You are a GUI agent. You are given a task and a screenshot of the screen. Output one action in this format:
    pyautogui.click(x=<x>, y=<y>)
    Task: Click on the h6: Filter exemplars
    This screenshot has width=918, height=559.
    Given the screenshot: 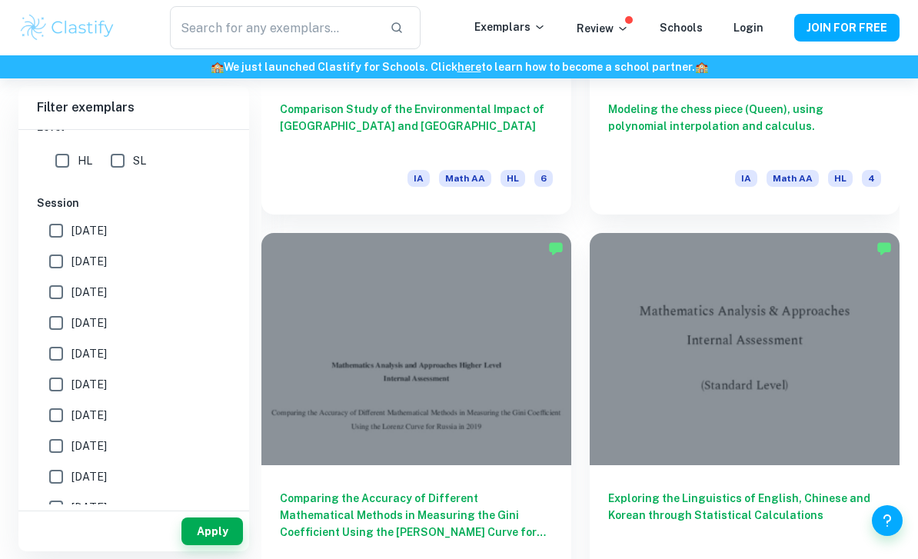 What is the action you would take?
    pyautogui.click(x=134, y=108)
    